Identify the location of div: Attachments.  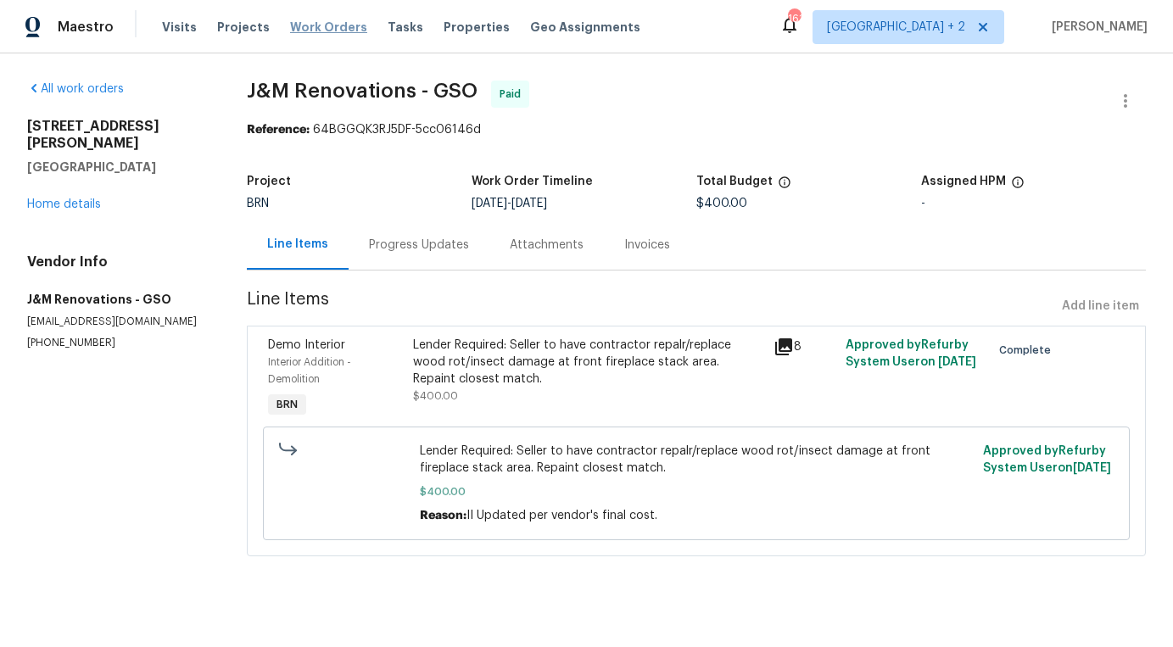
(546, 245).